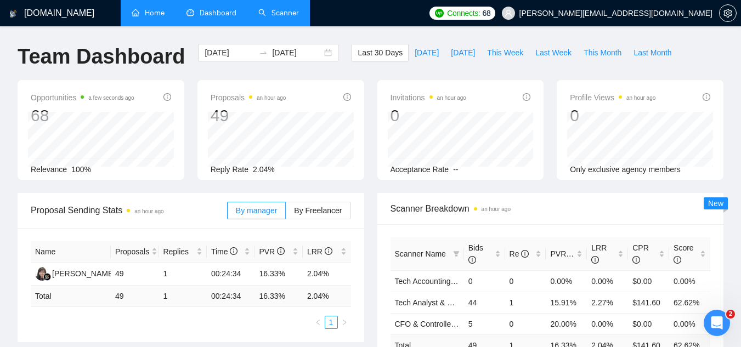  What do you see at coordinates (652, 53) in the screenshot?
I see `button: Last Month` at bounding box center [652, 53].